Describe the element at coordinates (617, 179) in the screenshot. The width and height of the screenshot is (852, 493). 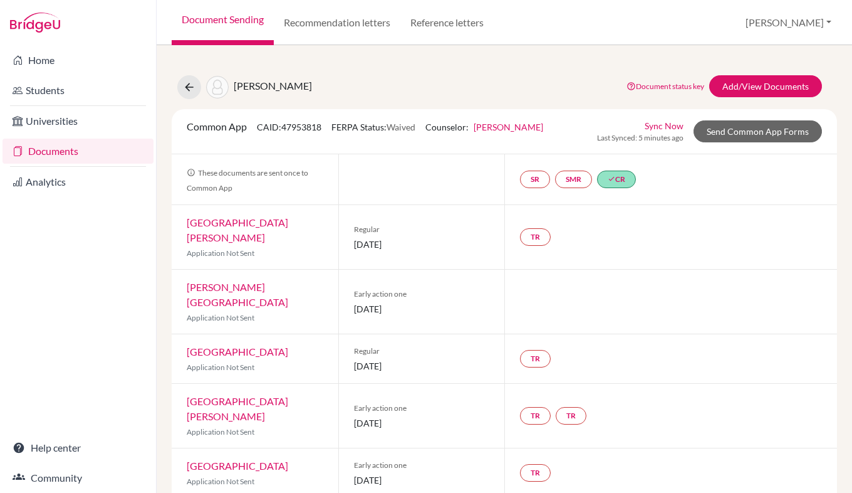
I see `a: doneCR` at that location.